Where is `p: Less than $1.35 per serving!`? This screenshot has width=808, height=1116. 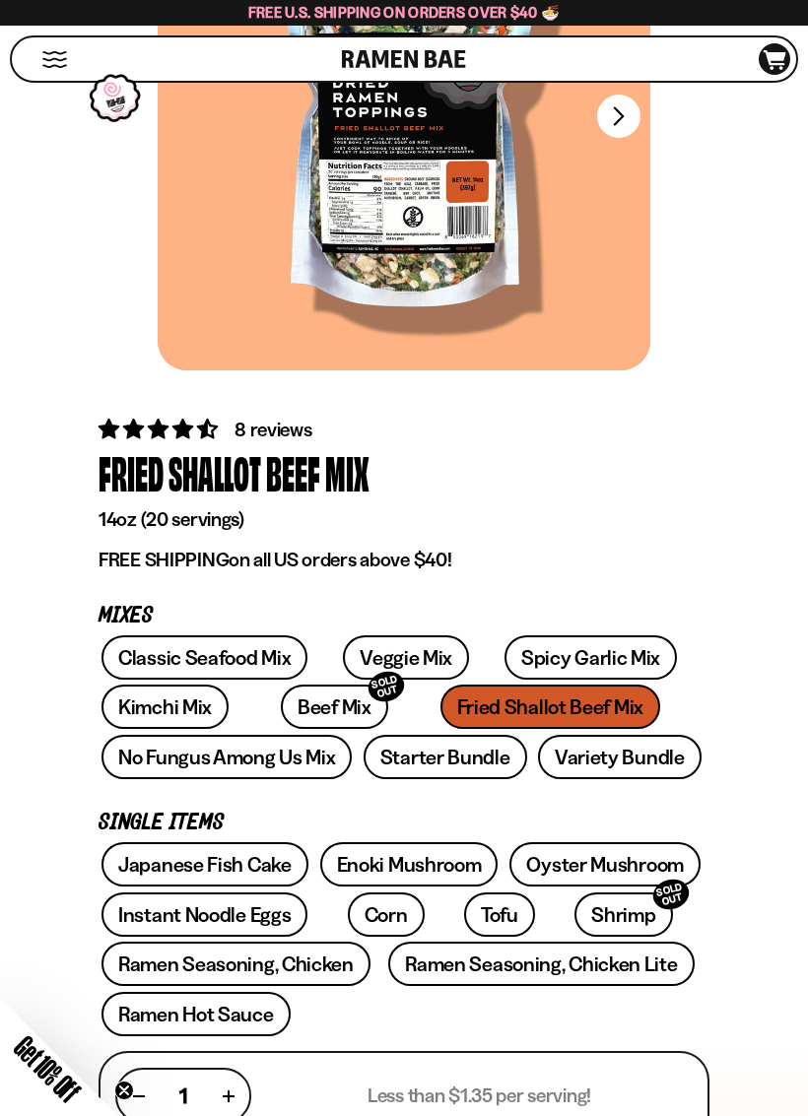 p: Less than $1.35 per serving! is located at coordinates (479, 1096).